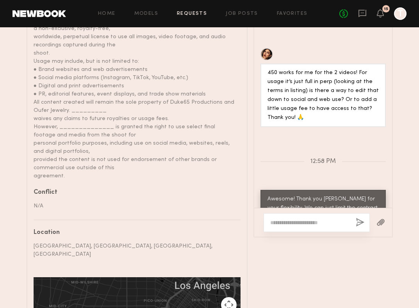  I want to click on div: Conflict, so click(134, 193).